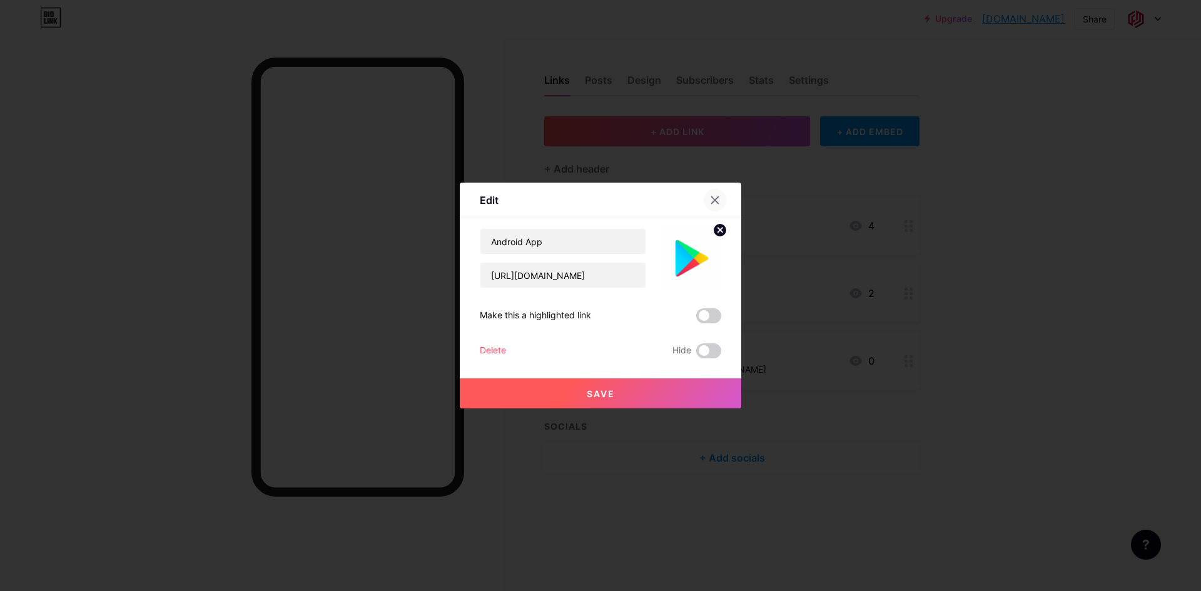  I want to click on button: Save, so click(601, 393).